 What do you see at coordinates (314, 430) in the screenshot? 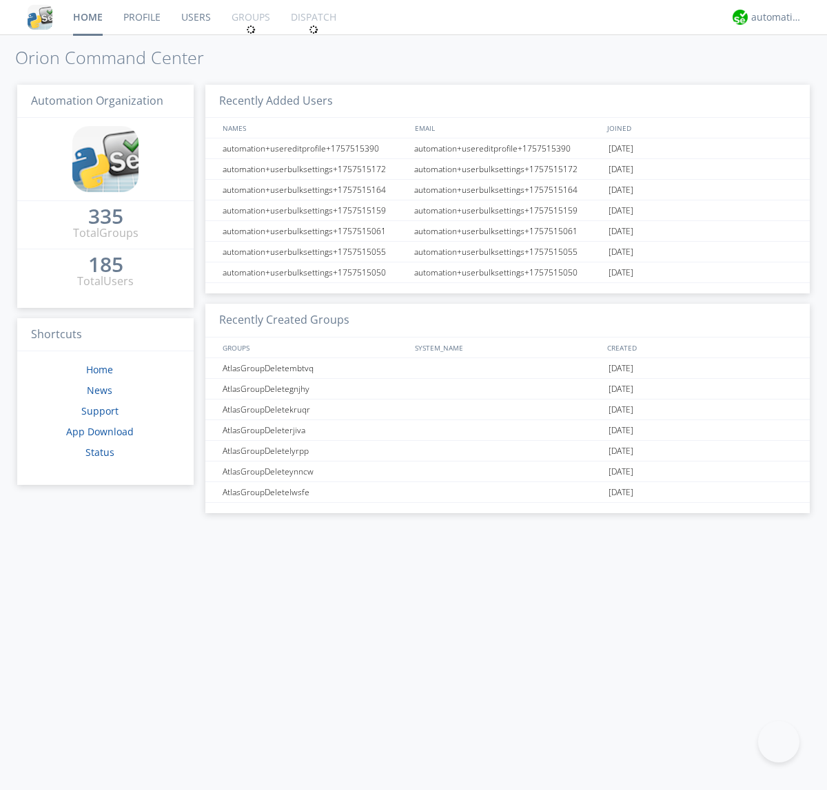
I see `div: AtlasGroupDeleterjiva` at bounding box center [314, 430].